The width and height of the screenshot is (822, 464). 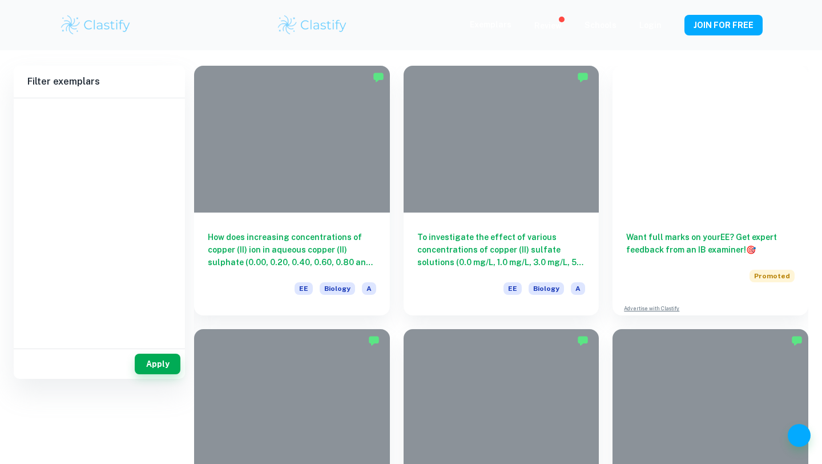 What do you see at coordinates (710, 243) in the screenshot?
I see `h6: Want full marks on your EE ? Get expert feedback from an IB examiner!` at bounding box center [710, 243].